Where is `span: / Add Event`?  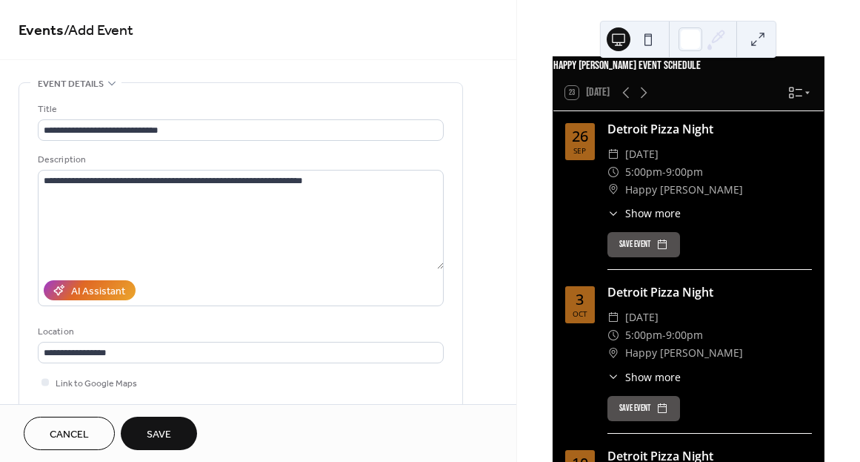 span: / Add Event is located at coordinates (99, 30).